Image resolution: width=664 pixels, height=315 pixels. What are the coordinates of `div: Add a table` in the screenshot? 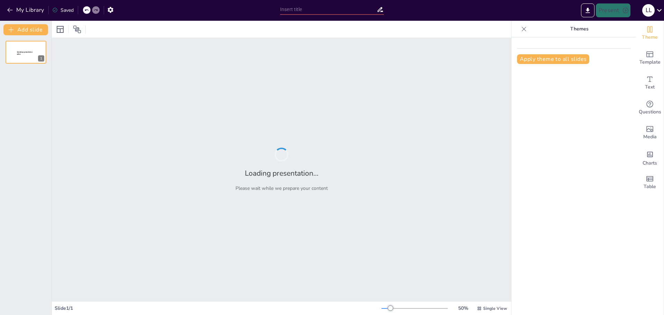 It's located at (650, 183).